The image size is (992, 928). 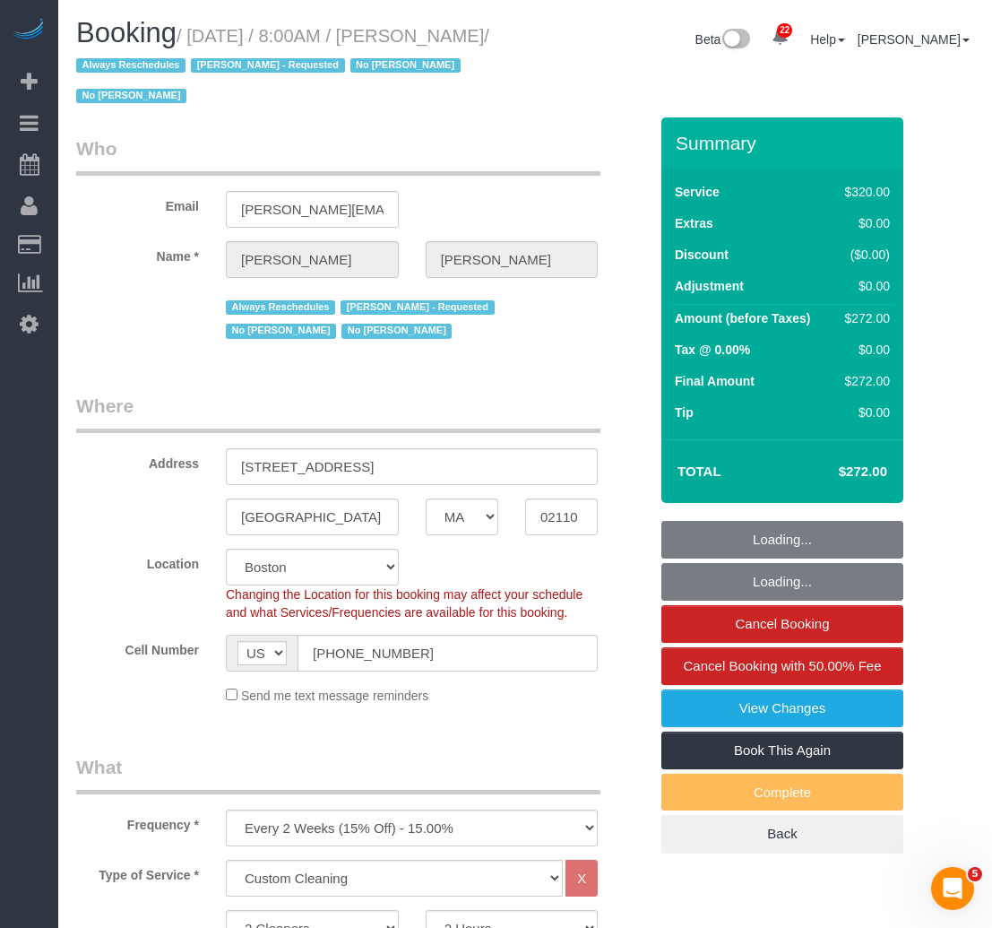 I want to click on label: Extras, so click(x=694, y=223).